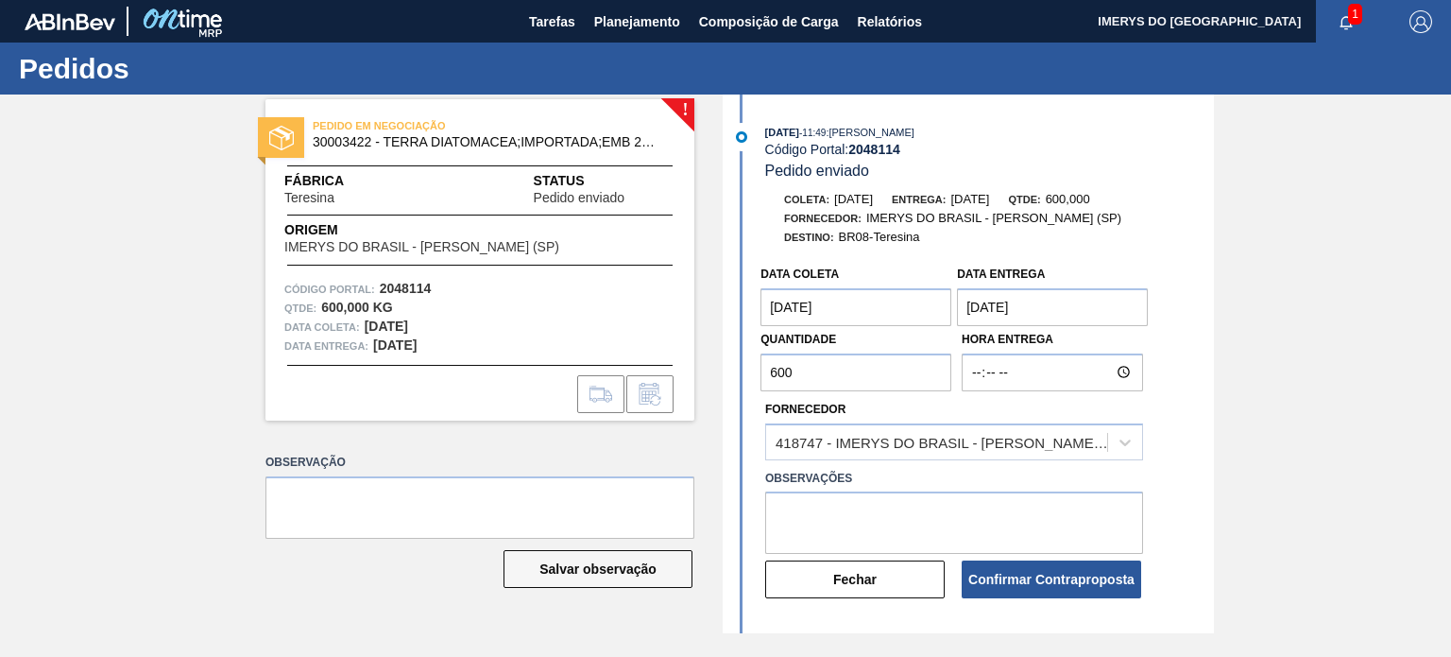 This screenshot has width=1451, height=657. What do you see at coordinates (742, 137) in the screenshot?
I see `img: atual` at bounding box center [742, 137].